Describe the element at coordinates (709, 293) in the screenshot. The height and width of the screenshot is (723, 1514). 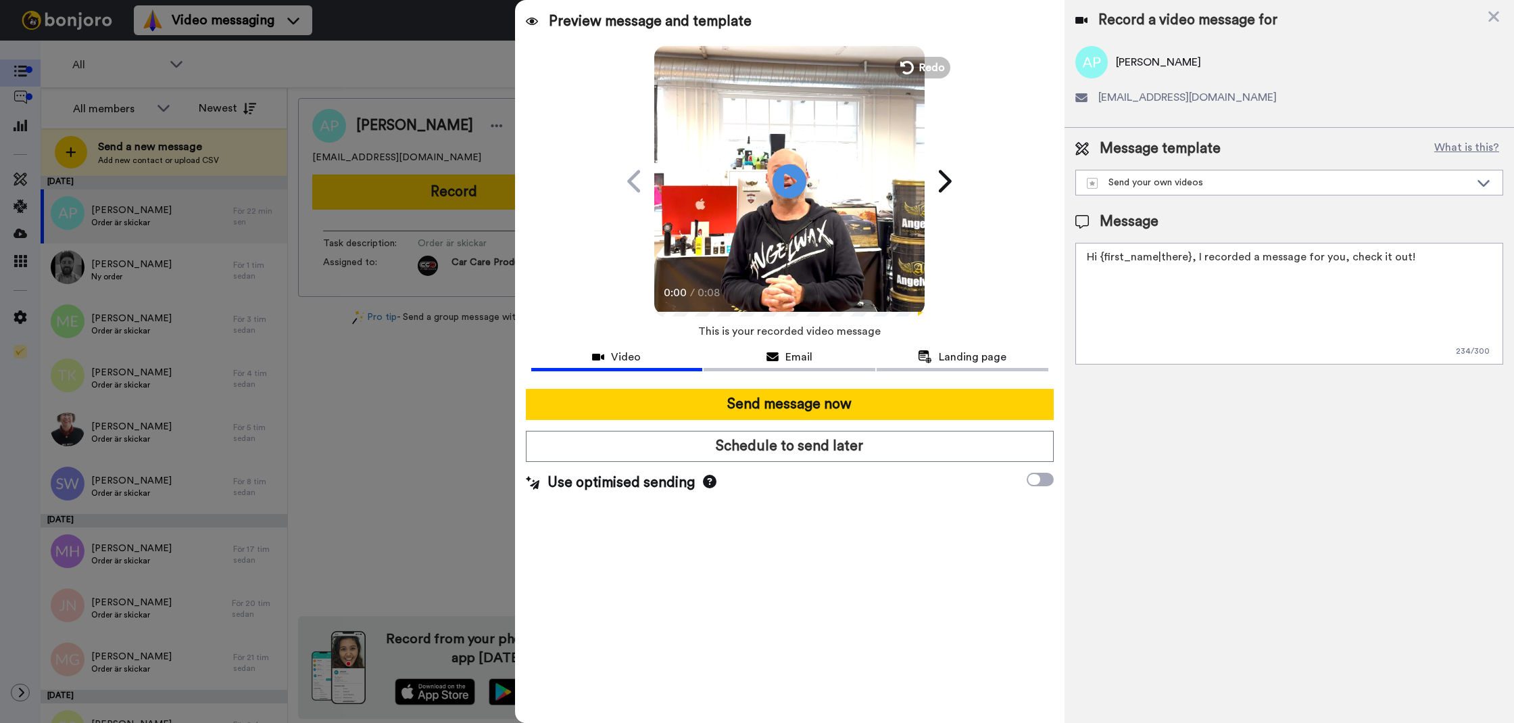
I see `span: 0:08` at that location.